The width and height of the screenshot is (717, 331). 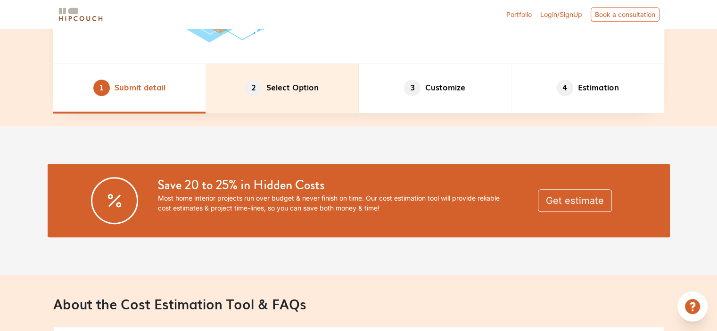 I want to click on h3: About the Cost Estimation Tool & FAQs, so click(x=359, y=304).